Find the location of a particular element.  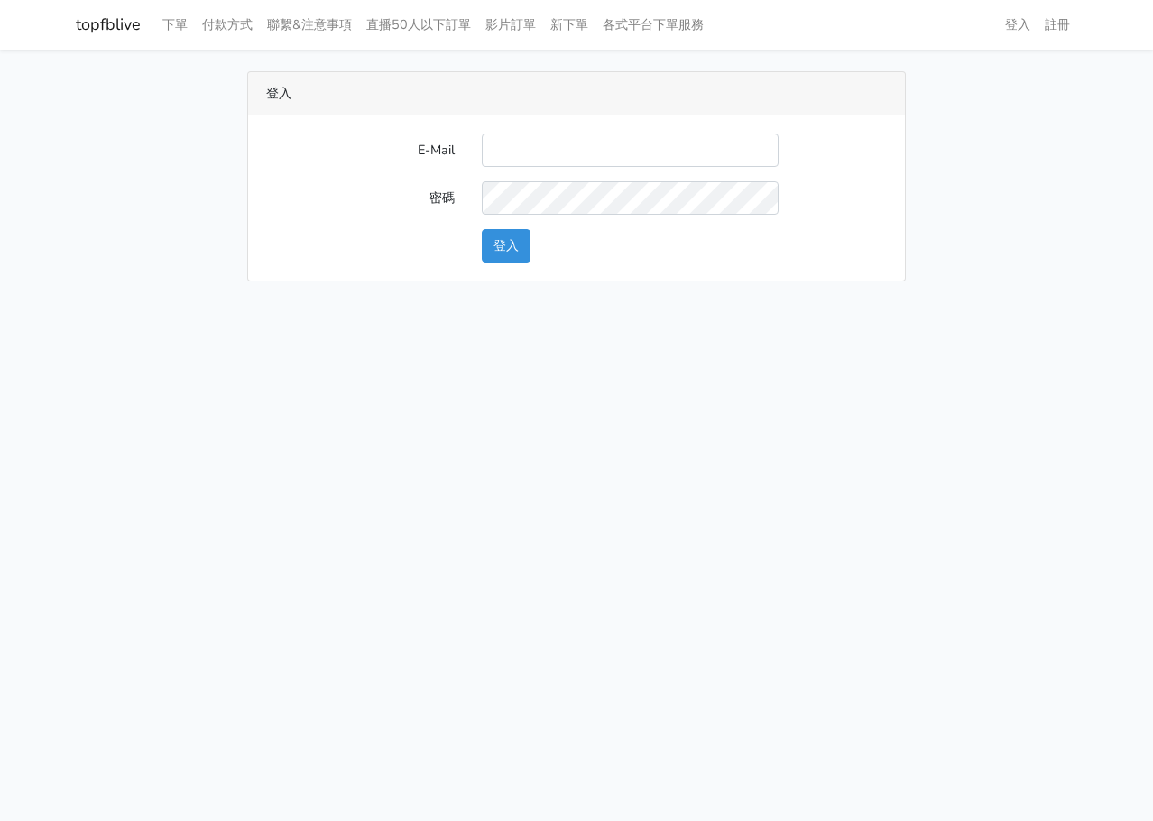

label: 密碼 is located at coordinates (360, 198).